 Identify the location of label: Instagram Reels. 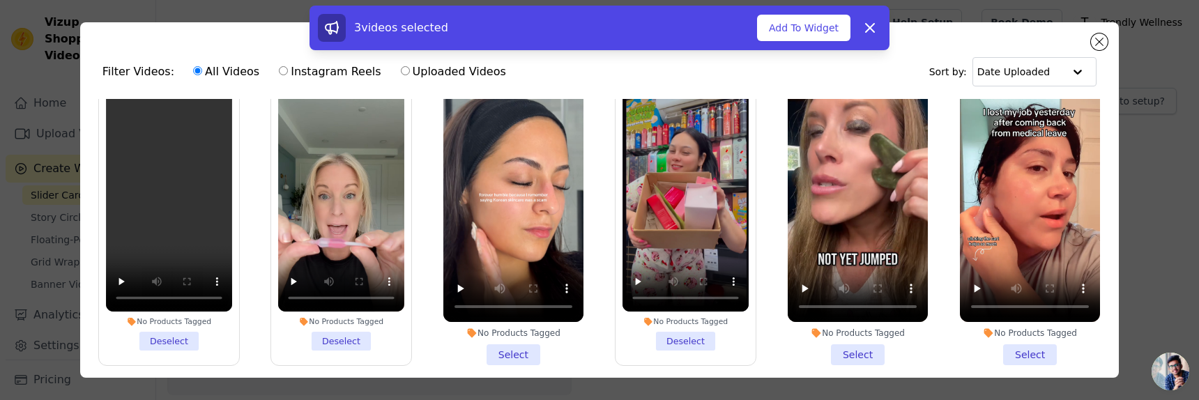
(330, 72).